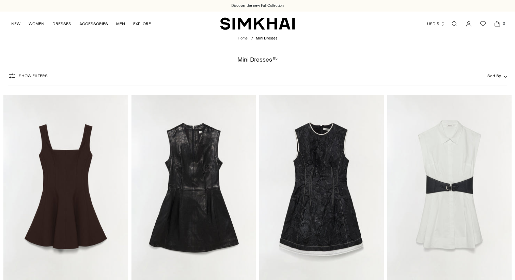 This screenshot has height=280, width=515. I want to click on span: Show Filters, so click(33, 76).